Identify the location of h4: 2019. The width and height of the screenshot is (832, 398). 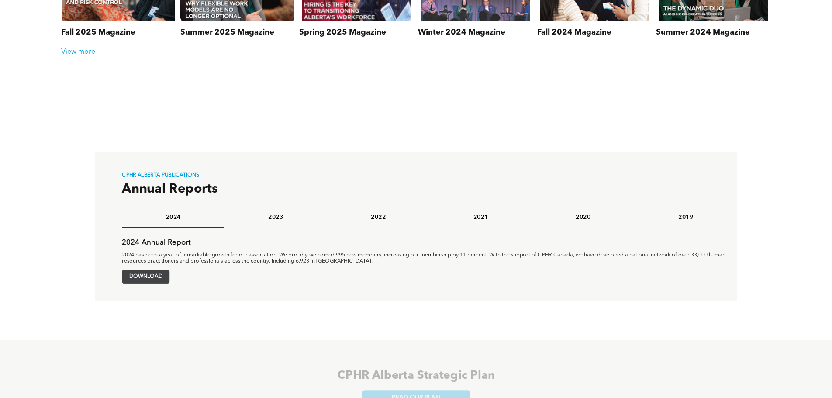
(686, 217).